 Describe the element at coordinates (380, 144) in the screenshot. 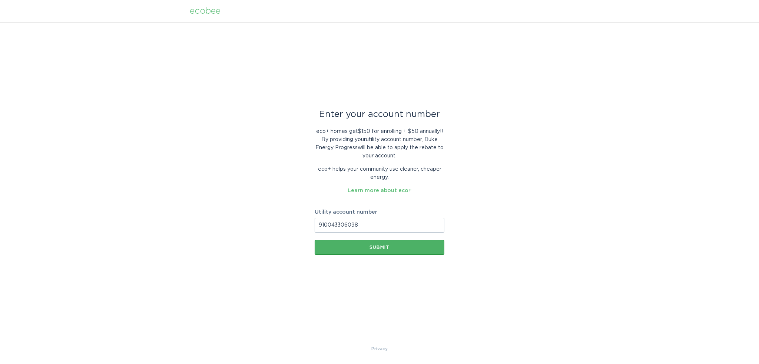

I see `p: eco+ homes get $150 for enrolling + $50 annually! ! By providing your utility account number , Du...` at that location.